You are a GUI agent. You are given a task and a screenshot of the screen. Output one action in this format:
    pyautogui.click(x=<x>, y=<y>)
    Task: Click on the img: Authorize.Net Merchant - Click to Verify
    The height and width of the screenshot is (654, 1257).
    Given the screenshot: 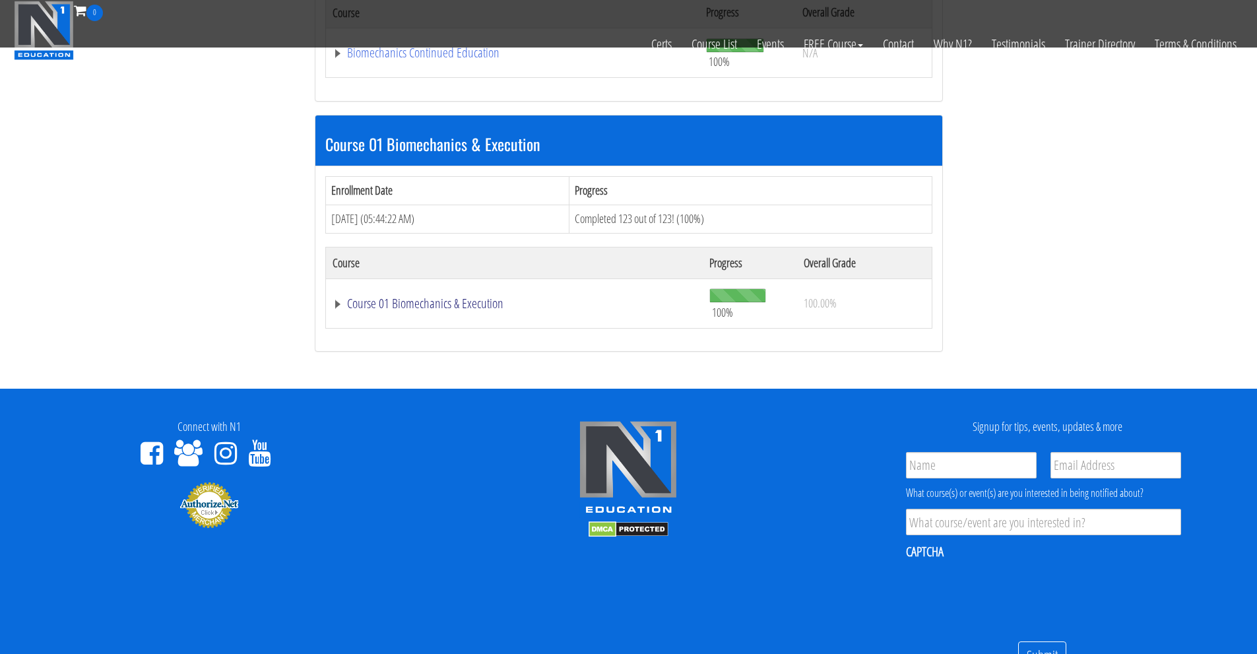 What is the action you would take?
    pyautogui.click(x=209, y=505)
    